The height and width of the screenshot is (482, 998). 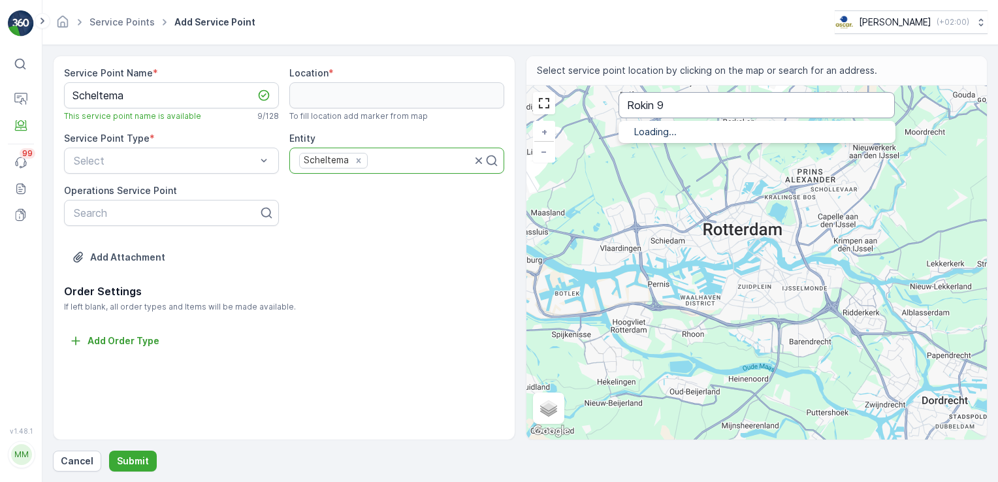 What do you see at coordinates (21, 163) in the screenshot?
I see `a: 99` at bounding box center [21, 163].